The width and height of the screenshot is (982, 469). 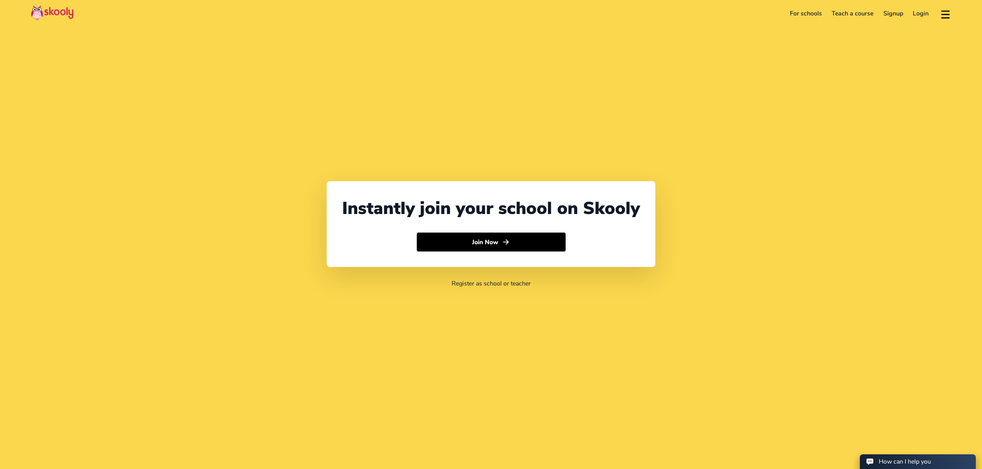 I want to click on a: Teach a course, so click(x=852, y=14).